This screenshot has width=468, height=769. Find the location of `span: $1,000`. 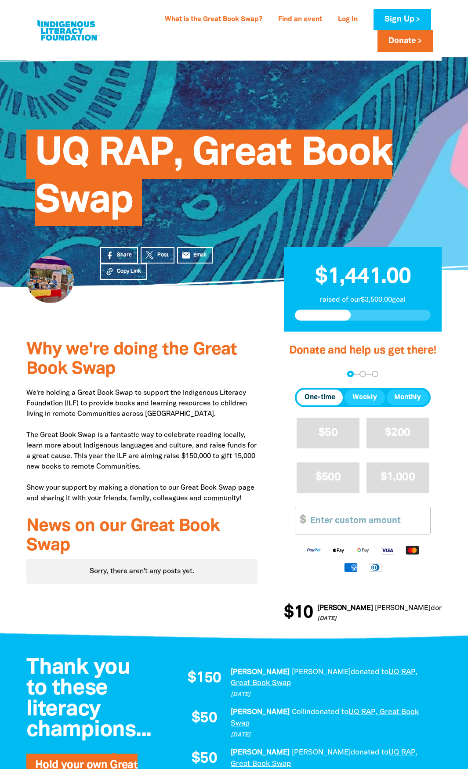

span: $1,000 is located at coordinates (397, 477).